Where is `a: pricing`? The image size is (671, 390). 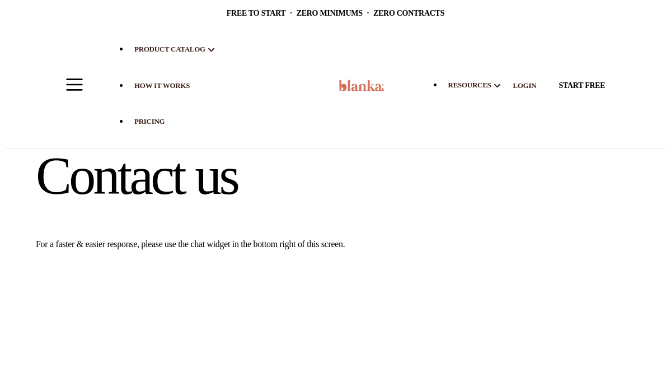 a: pricing is located at coordinates (149, 121).